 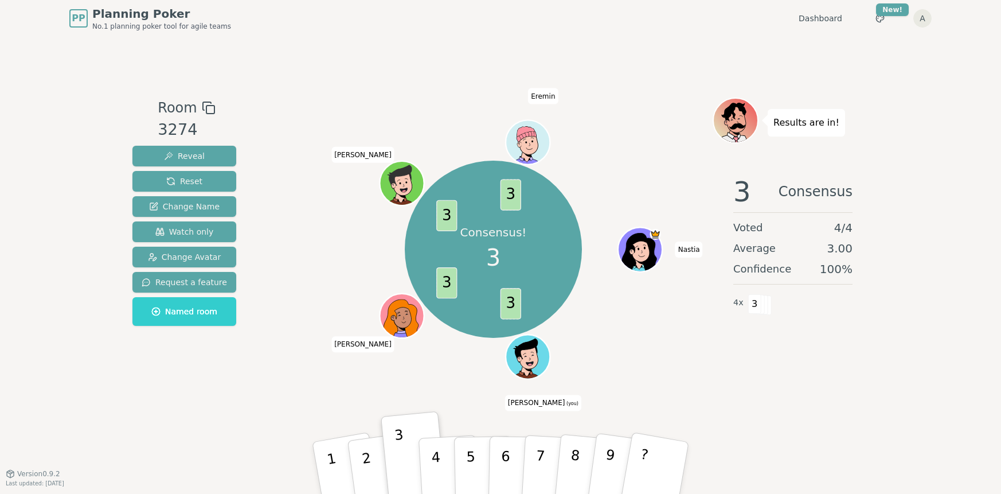 I want to click on span: Average, so click(x=754, y=248).